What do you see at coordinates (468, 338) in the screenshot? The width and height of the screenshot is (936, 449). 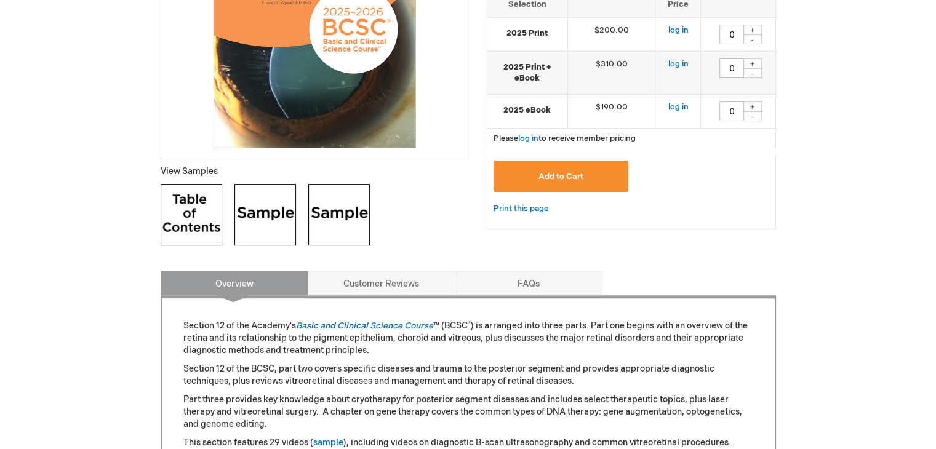 I see `p: Section 12 of the Academy's ™ (BCSC ) is arranged into three parts. Part one begins with an overv...` at bounding box center [468, 338].